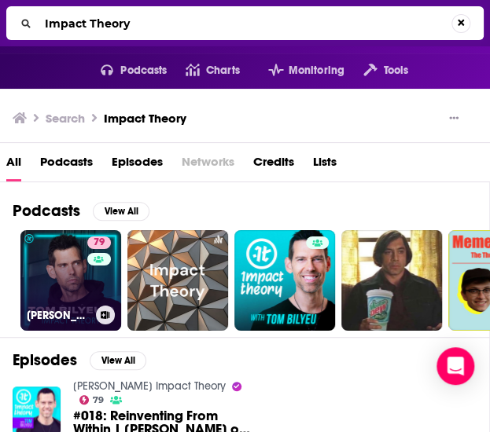 The height and width of the screenshot is (432, 490). I want to click on a: Credits, so click(273, 165).